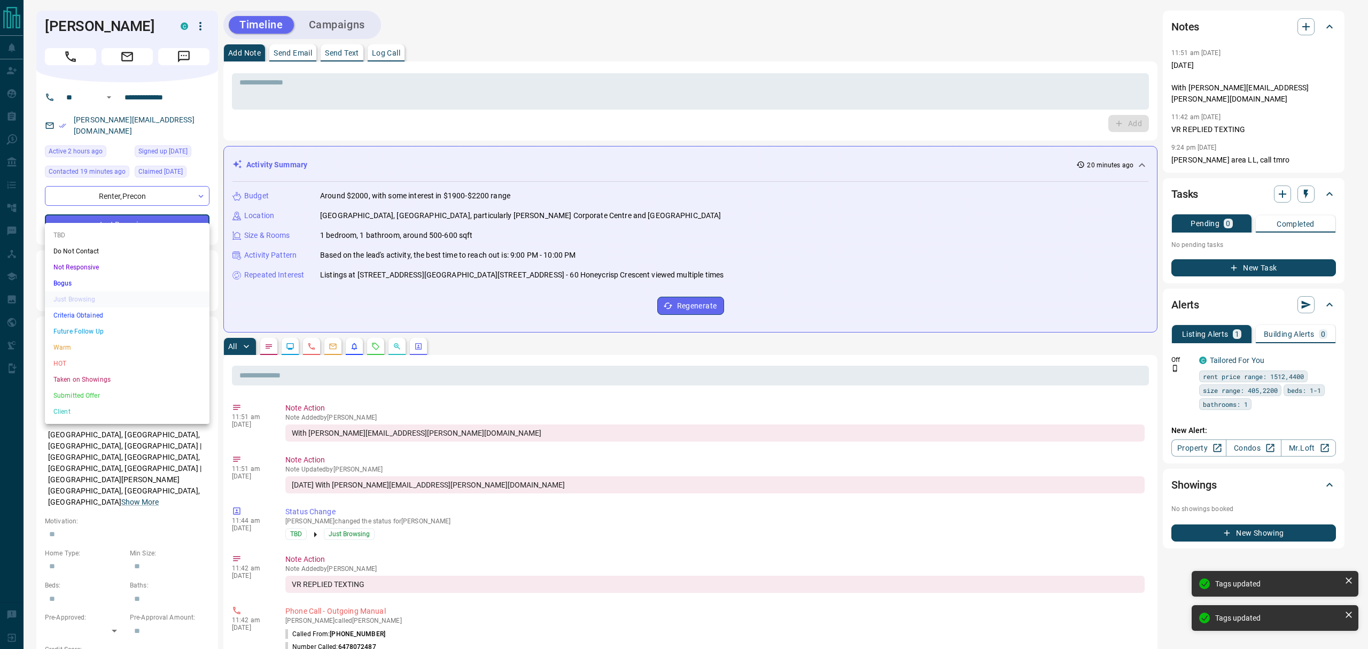 The image size is (1368, 649). I want to click on li: Client, so click(127, 411).